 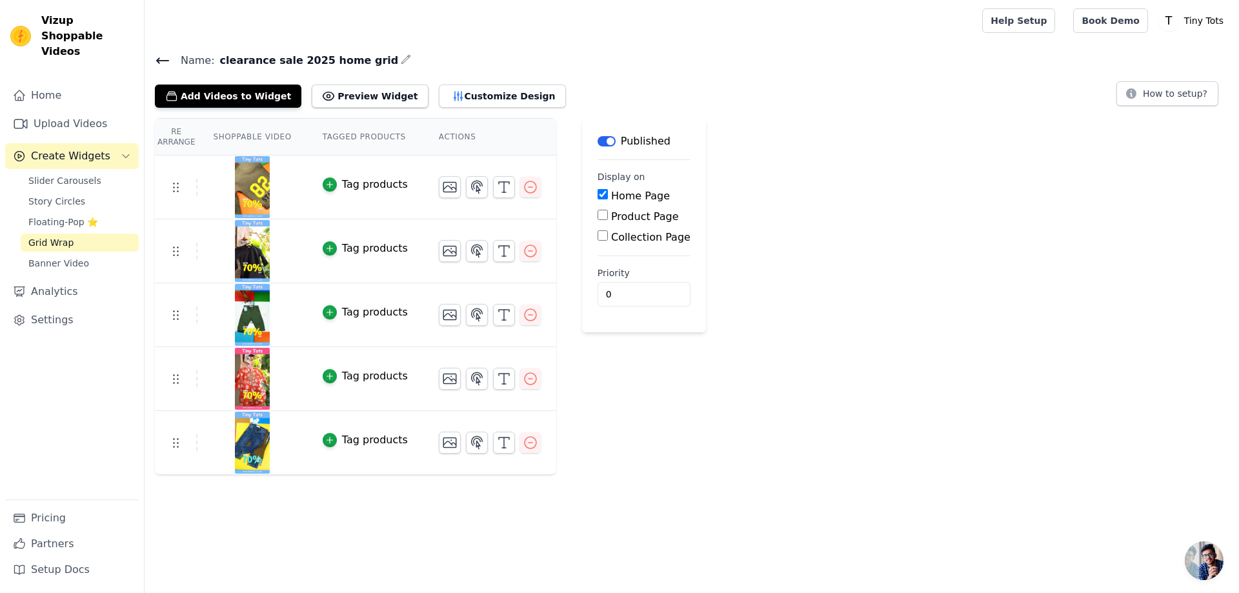 I want to click on span: Grid Wrap, so click(x=51, y=243).